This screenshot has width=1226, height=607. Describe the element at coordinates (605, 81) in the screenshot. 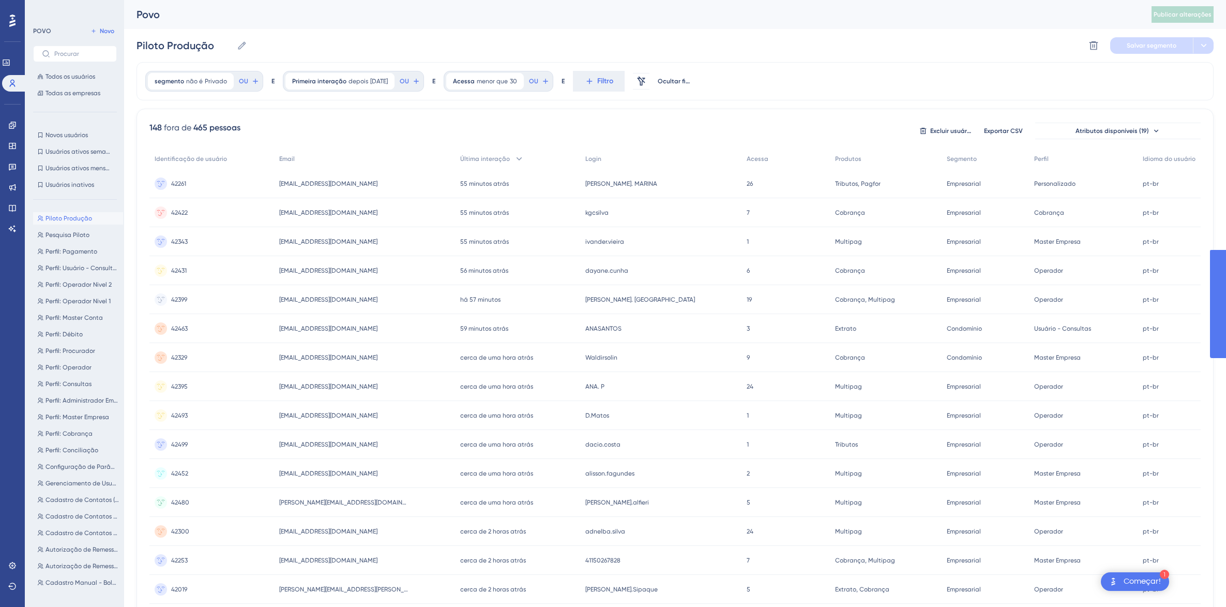

I see `span: Filtro` at that location.